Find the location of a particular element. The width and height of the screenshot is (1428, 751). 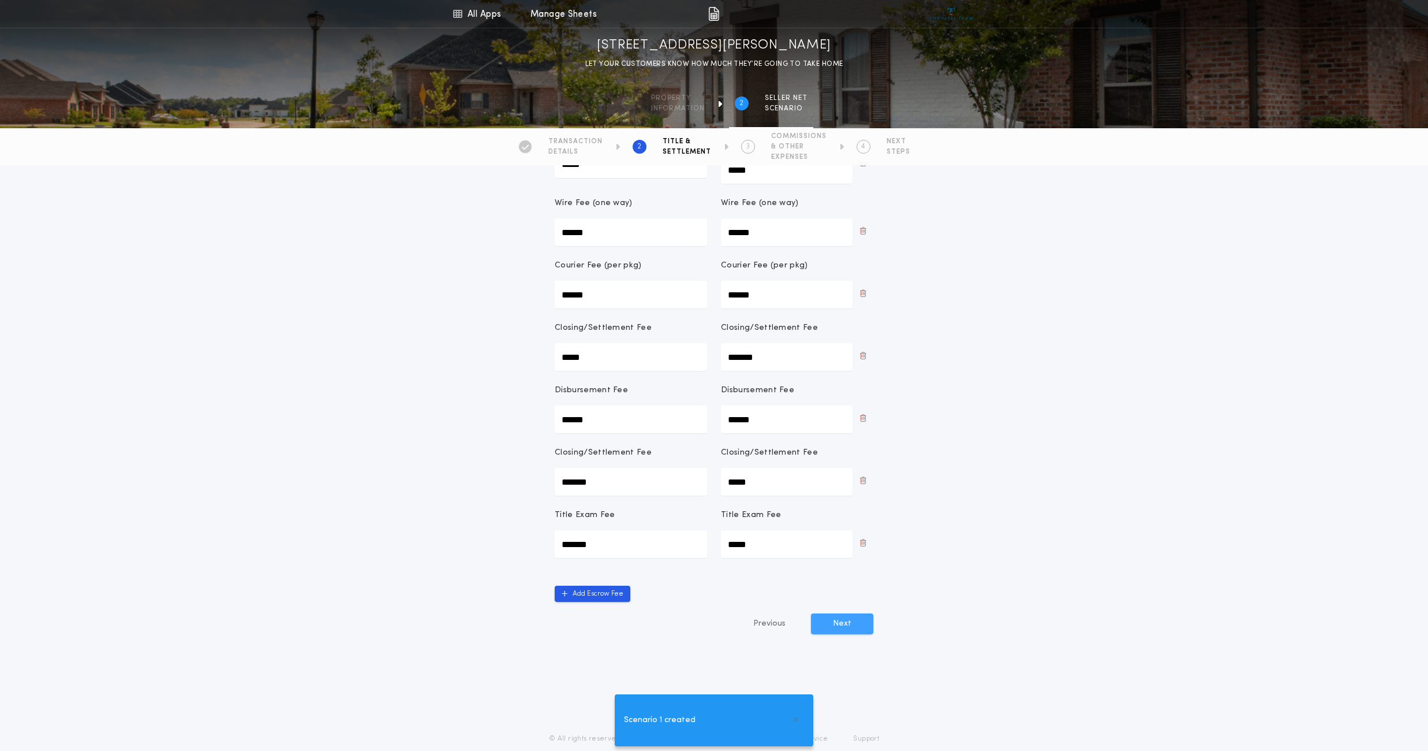

h2: 4 is located at coordinates (863, 147).